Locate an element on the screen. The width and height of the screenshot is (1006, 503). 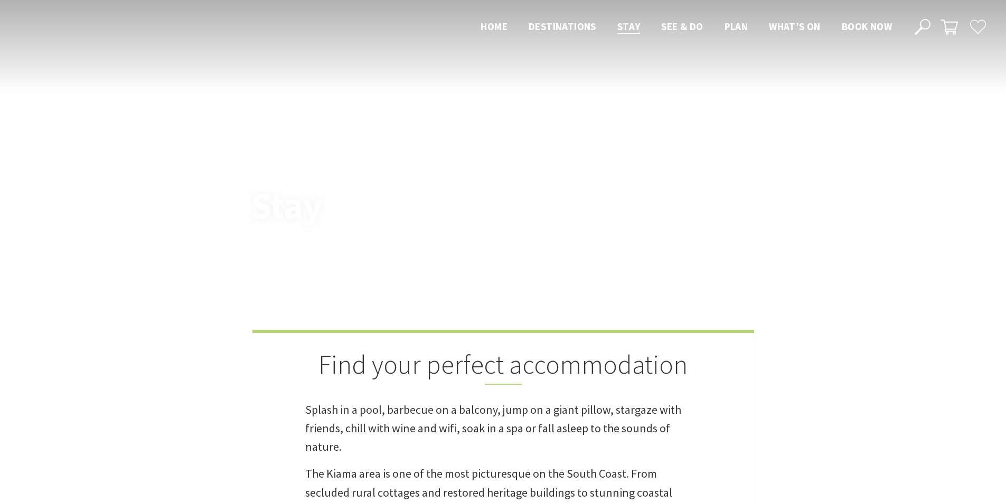
nav: Main Menu is located at coordinates (686, 27).